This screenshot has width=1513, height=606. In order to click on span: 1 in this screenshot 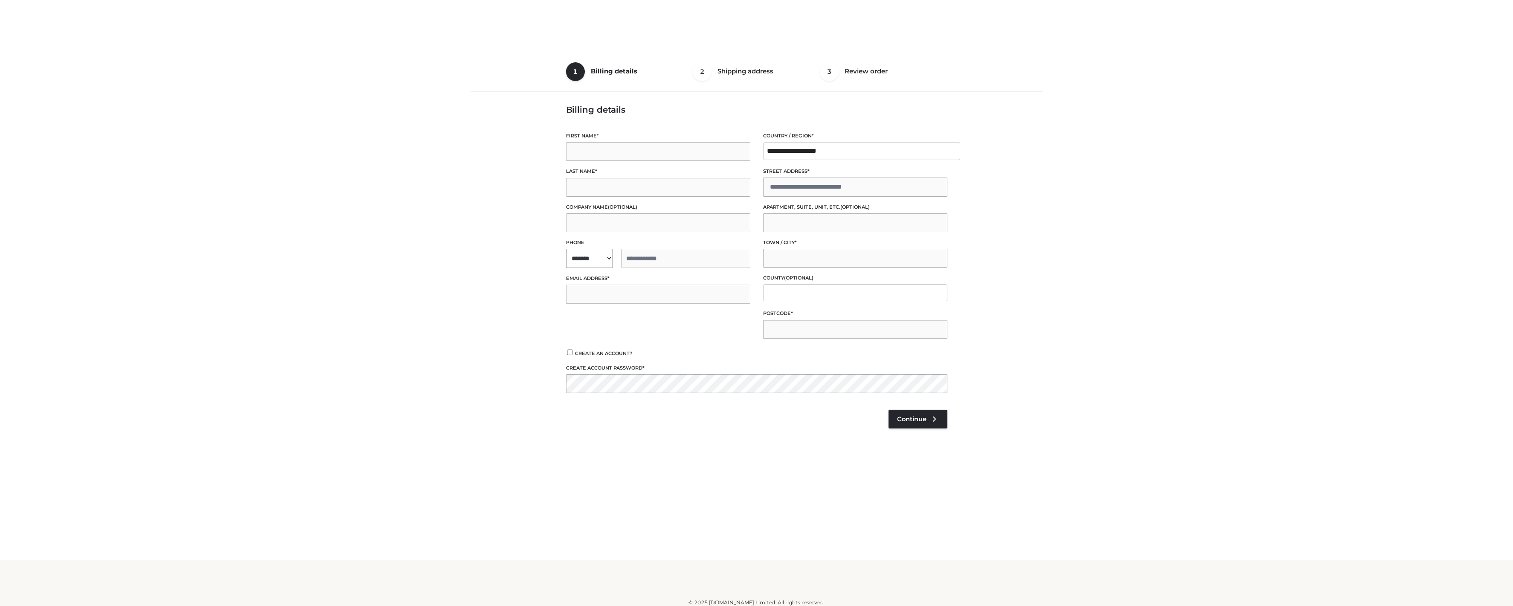, I will do `click(576, 72)`.